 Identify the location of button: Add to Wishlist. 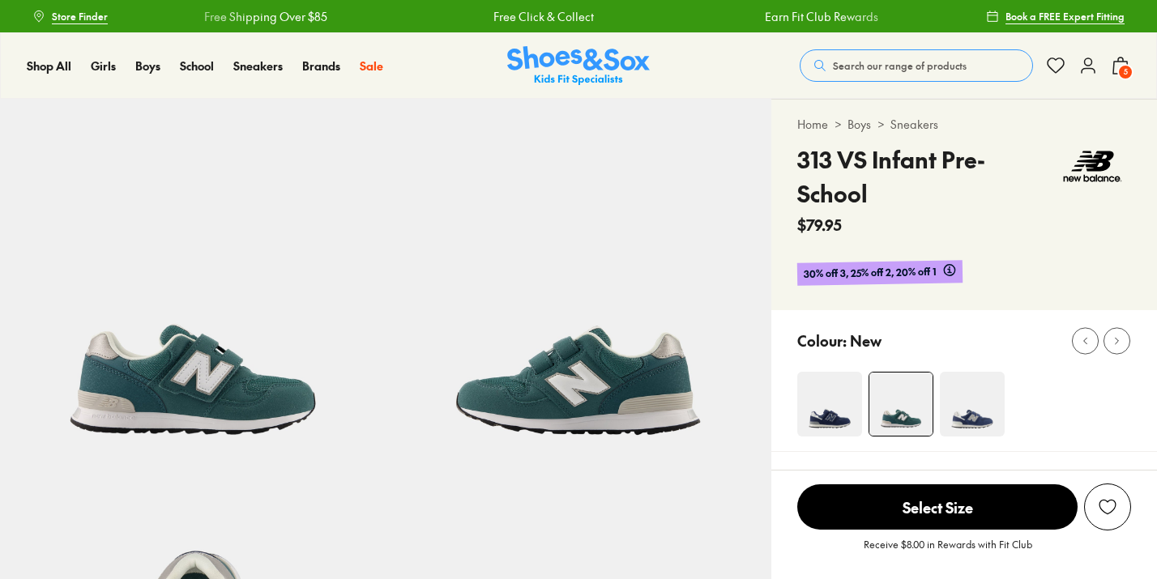
(1107, 507).